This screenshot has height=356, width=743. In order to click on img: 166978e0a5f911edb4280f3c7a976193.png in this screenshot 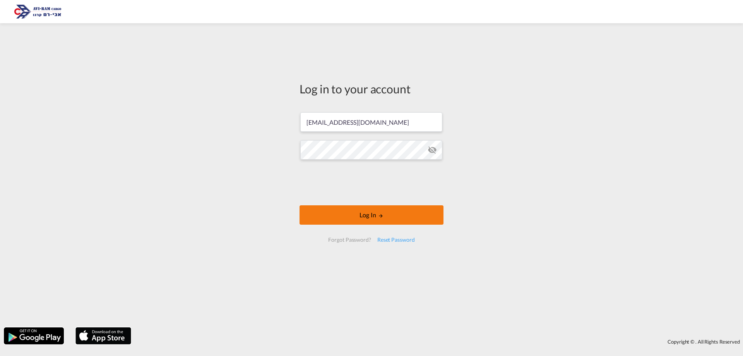, I will do `click(38, 12)`.